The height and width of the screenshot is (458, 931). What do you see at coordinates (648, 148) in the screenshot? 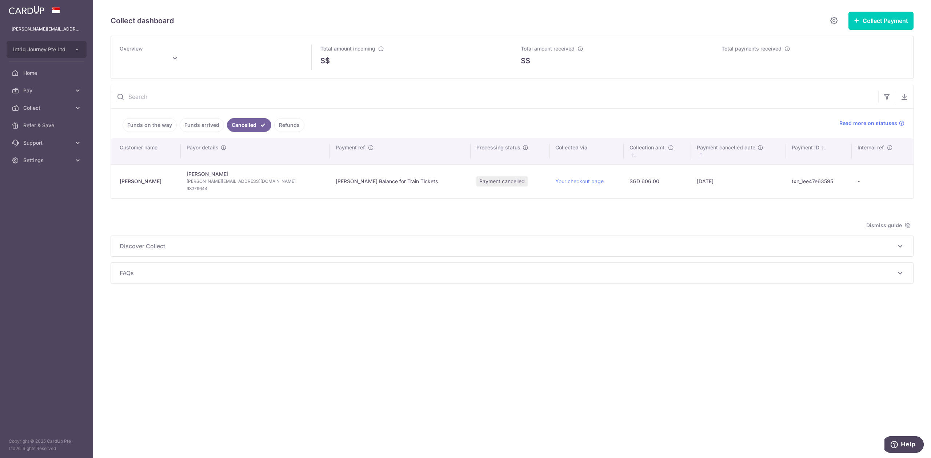
I see `span: Collection amt.` at bounding box center [648, 148].